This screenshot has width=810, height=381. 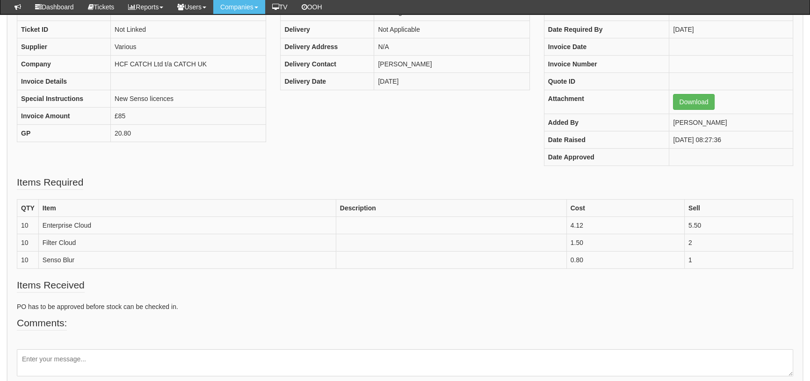 I want to click on td: New Senso licences, so click(x=188, y=98).